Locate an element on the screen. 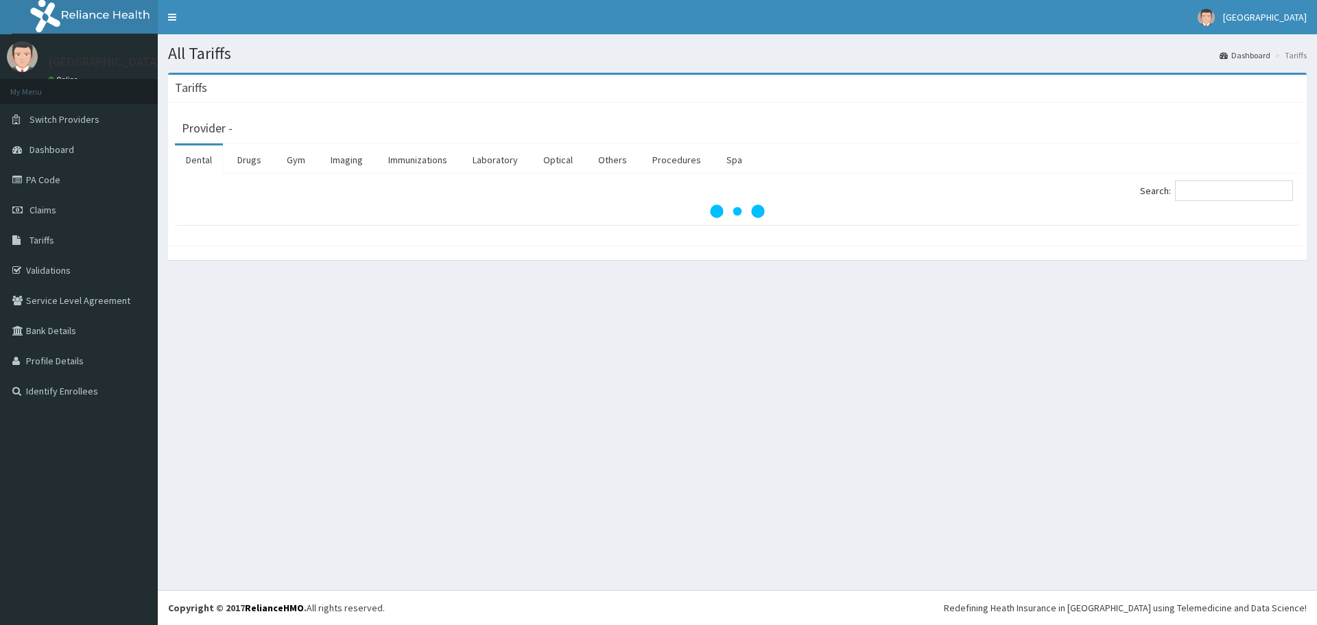 The height and width of the screenshot is (625, 1317). a: Online is located at coordinates (64, 80).